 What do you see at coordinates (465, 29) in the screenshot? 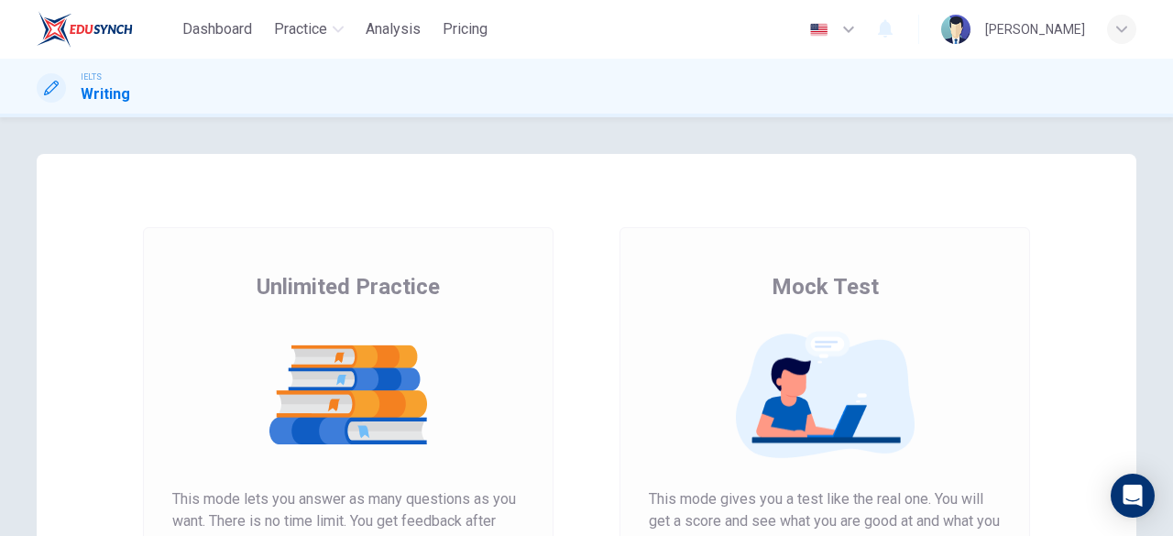
I see `span: Pricing` at bounding box center [465, 29].